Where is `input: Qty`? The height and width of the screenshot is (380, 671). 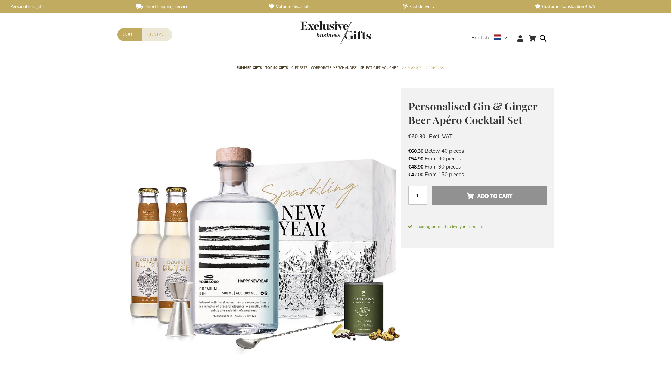 input: Qty is located at coordinates (417, 195).